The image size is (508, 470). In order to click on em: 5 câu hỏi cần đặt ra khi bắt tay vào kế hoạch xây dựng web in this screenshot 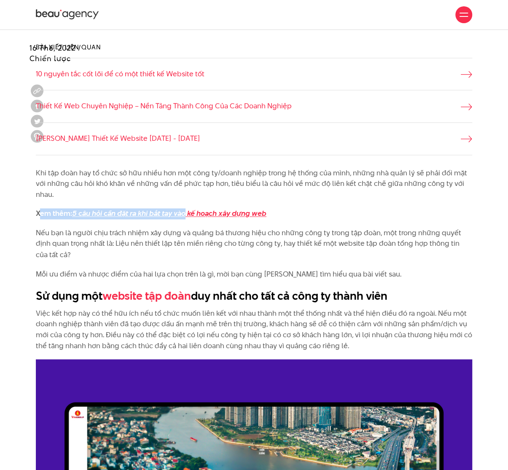, I will do `click(169, 213)`.